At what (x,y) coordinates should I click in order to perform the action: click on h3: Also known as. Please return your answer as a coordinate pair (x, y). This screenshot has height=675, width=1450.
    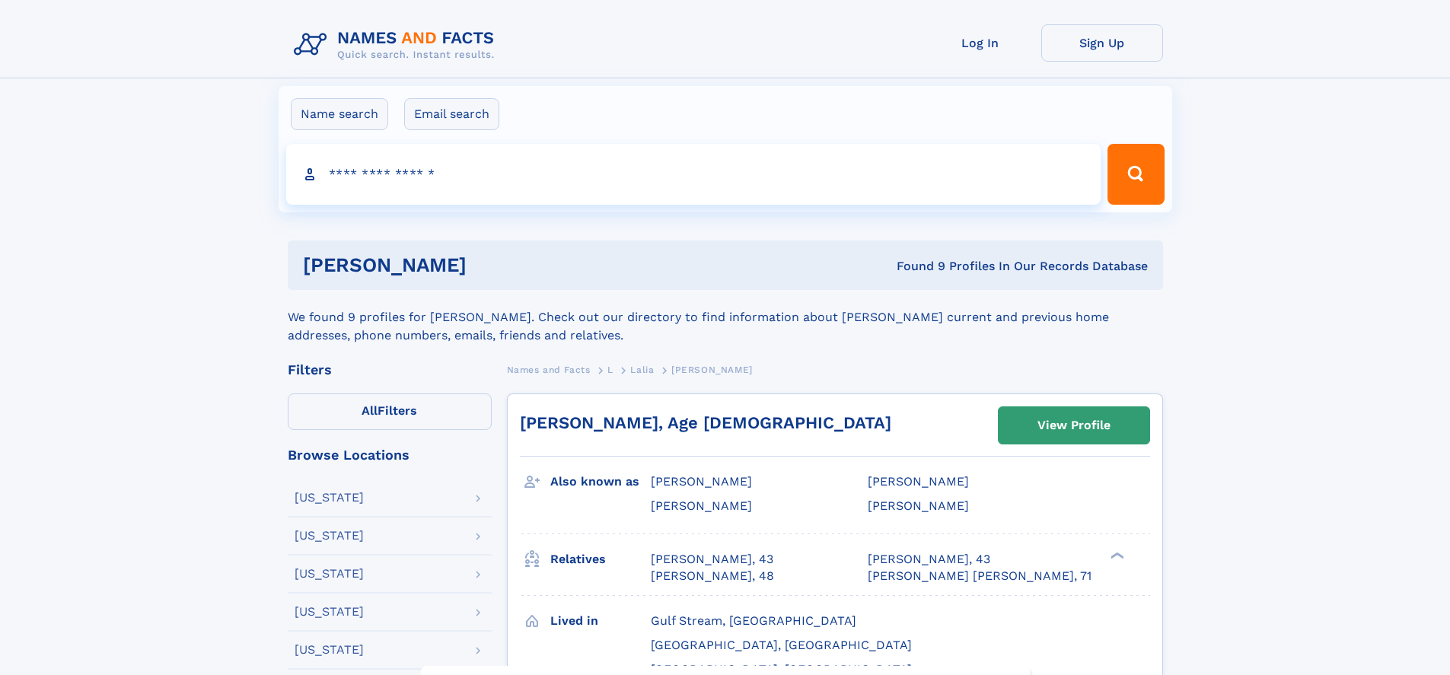
    Looking at the image, I should click on (600, 482).